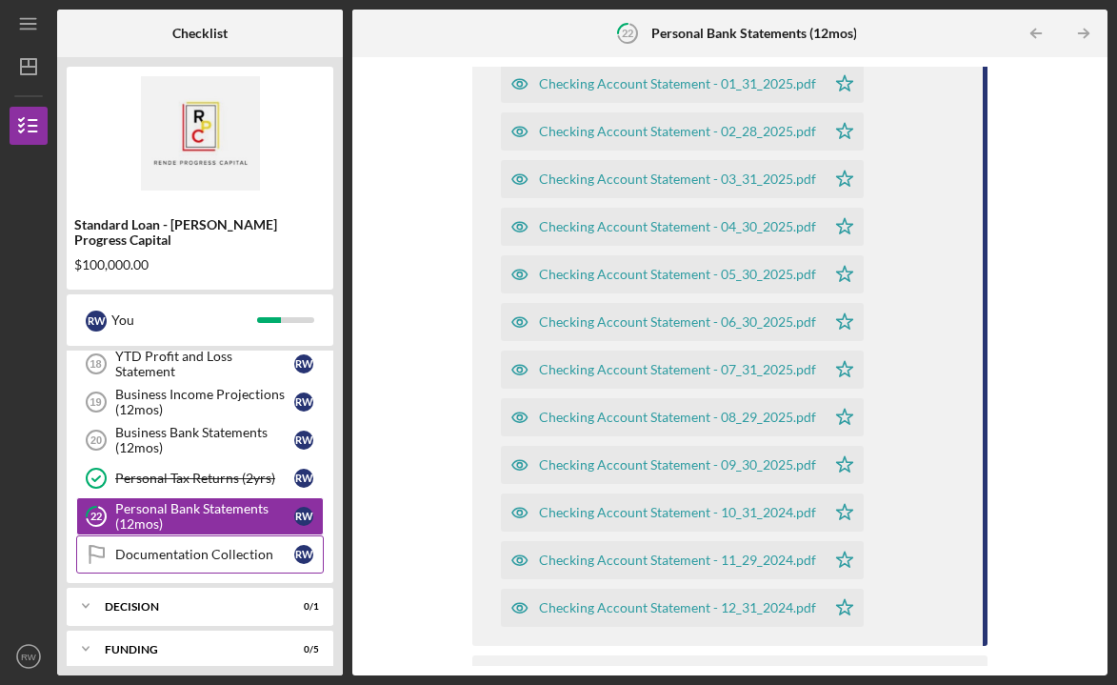  What do you see at coordinates (200, 440) in the screenshot?
I see `a: 20Business Bank Statements (12mos)RW` at bounding box center [200, 440].